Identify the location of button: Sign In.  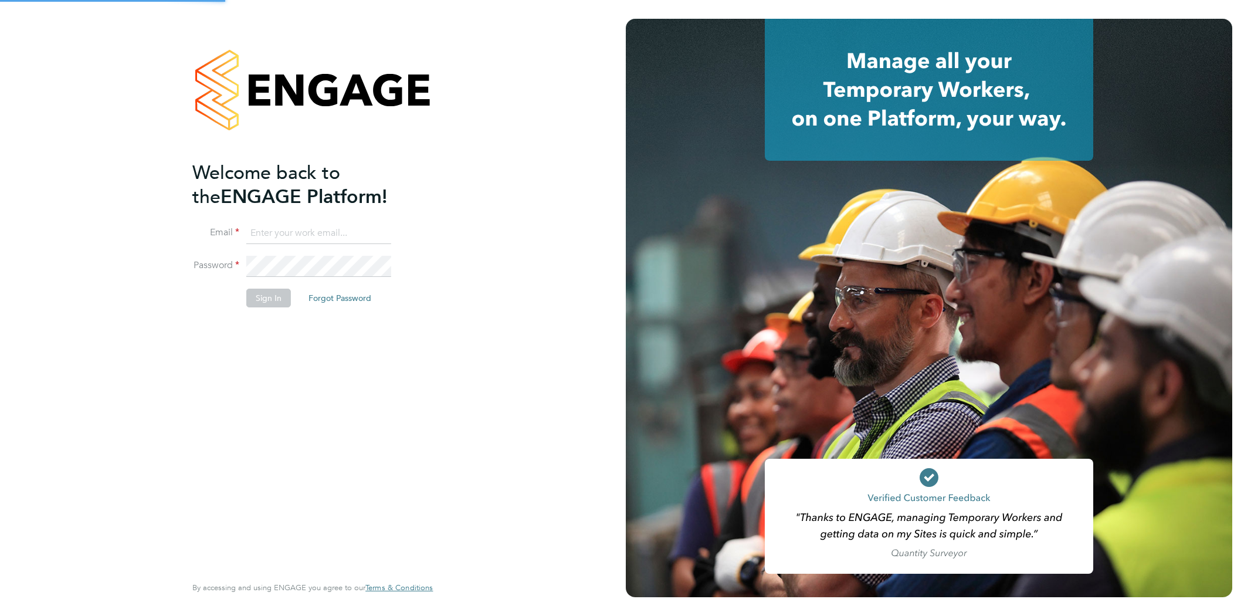
(269, 298).